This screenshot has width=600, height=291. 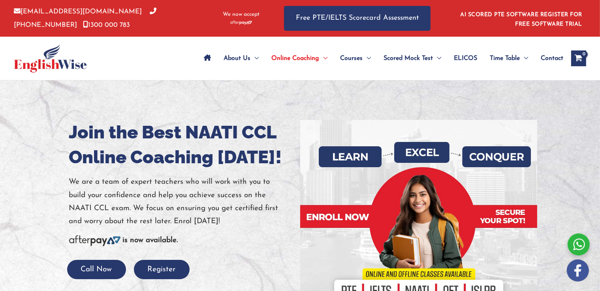 I want to click on p: We are a team of expert teachers who will work with you to build your confidence and help you ach..., so click(x=182, y=202).